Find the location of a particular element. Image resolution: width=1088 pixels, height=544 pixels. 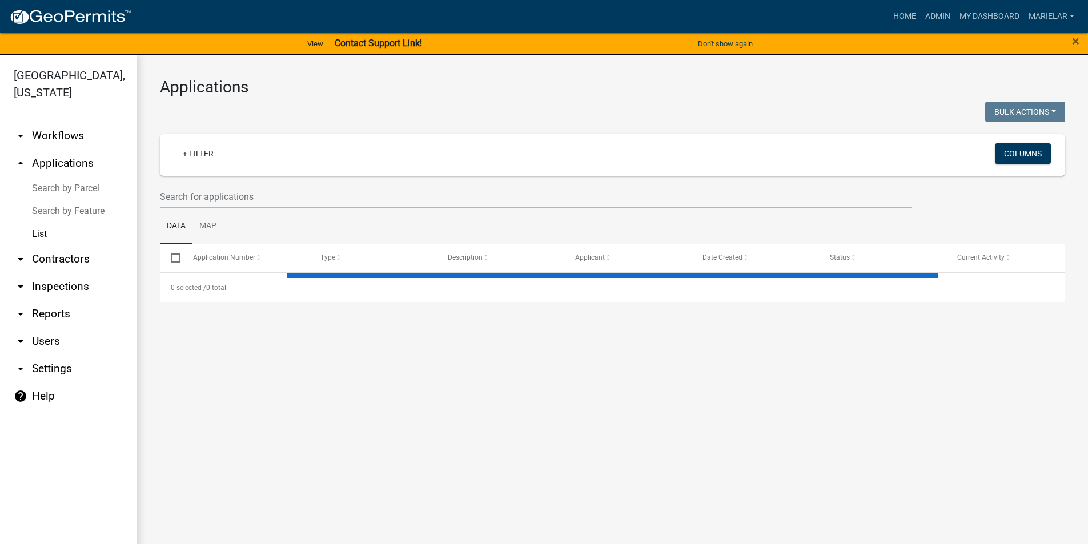

input: Search for applications is located at coordinates (536, 196).